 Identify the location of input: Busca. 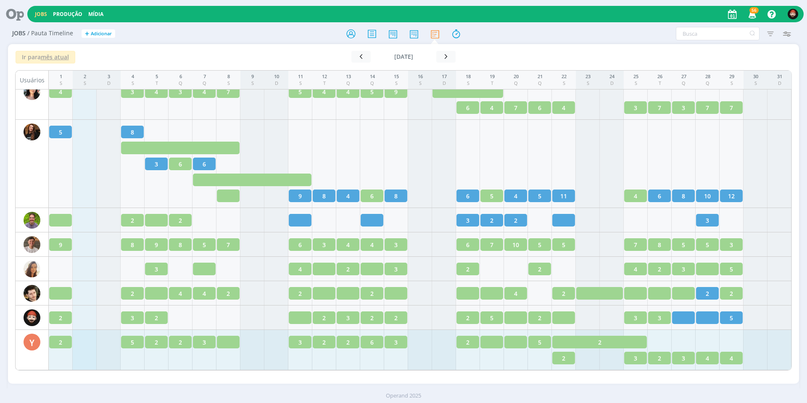
(717, 34).